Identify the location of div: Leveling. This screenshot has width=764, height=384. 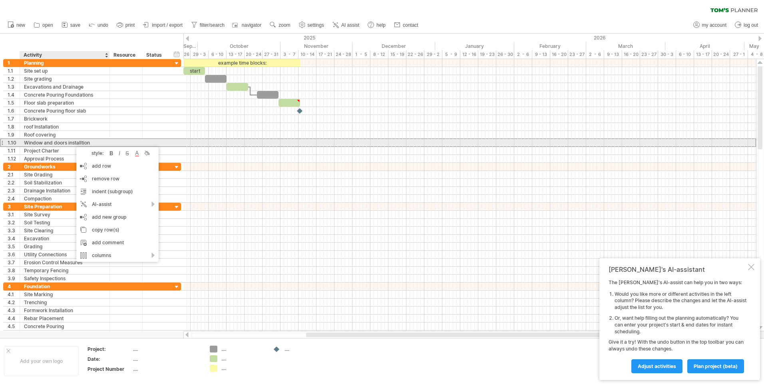
(65, 334).